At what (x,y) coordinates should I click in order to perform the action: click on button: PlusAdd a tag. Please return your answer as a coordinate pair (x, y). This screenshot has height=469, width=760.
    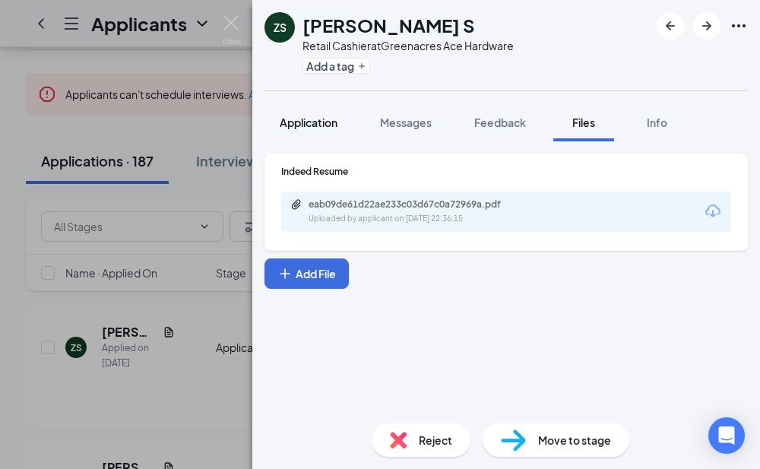
    Looking at the image, I should click on (336, 65).